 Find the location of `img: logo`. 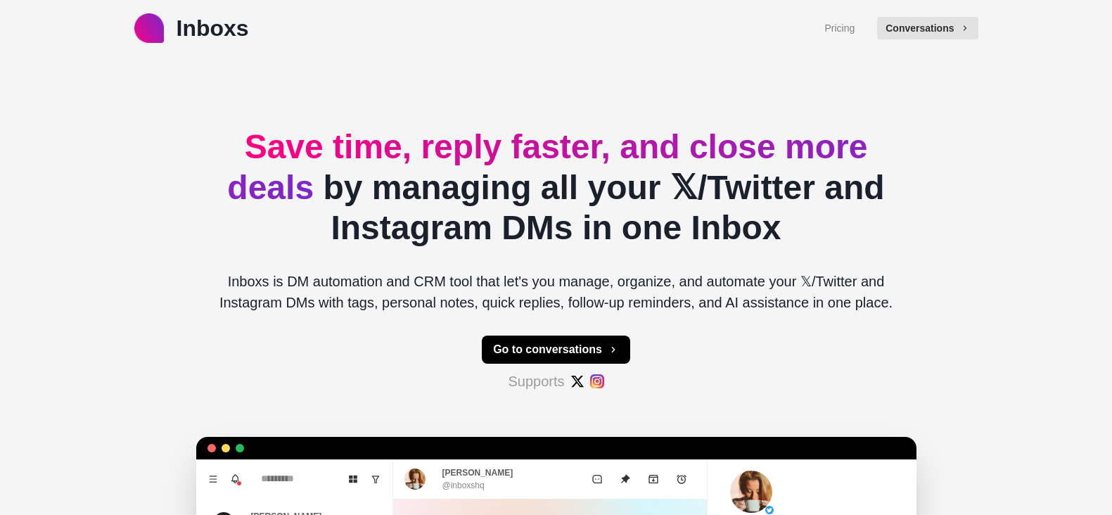

img: logo is located at coordinates (149, 28).